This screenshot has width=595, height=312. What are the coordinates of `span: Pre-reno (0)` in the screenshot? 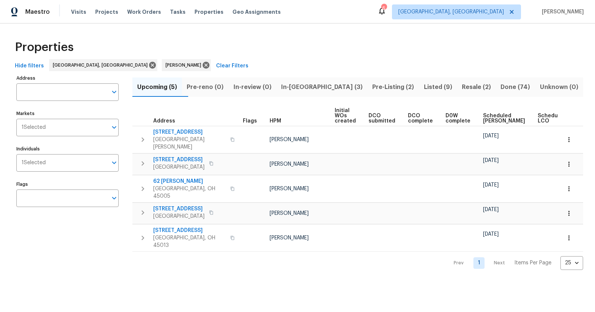 It's located at (205, 87).